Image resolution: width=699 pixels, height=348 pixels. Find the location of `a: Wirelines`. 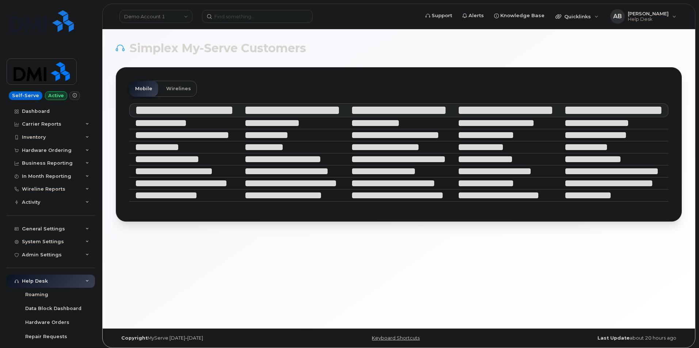

a: Wirelines is located at coordinates (179, 89).